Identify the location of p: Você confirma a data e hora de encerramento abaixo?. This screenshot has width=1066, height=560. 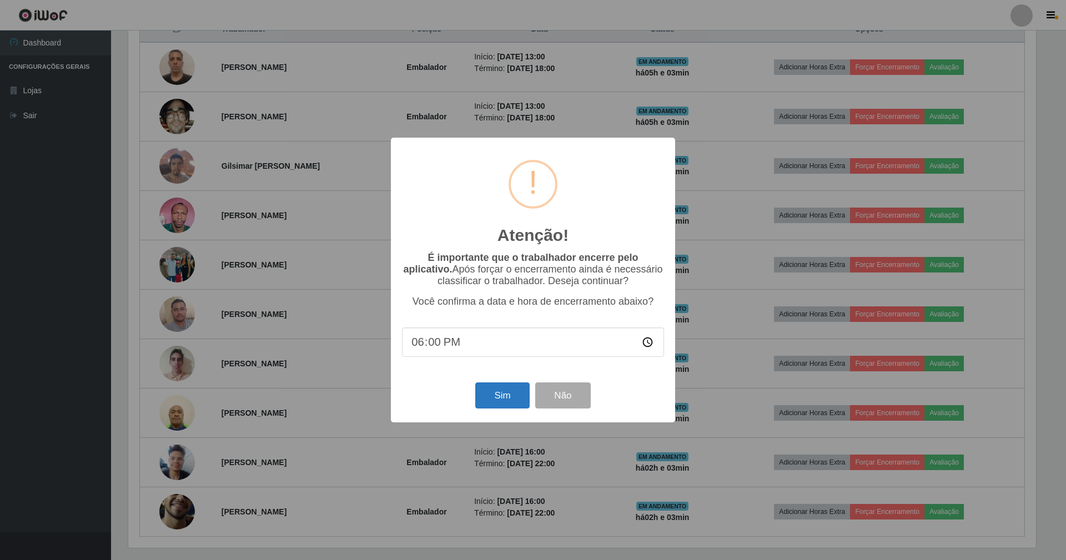
(533, 302).